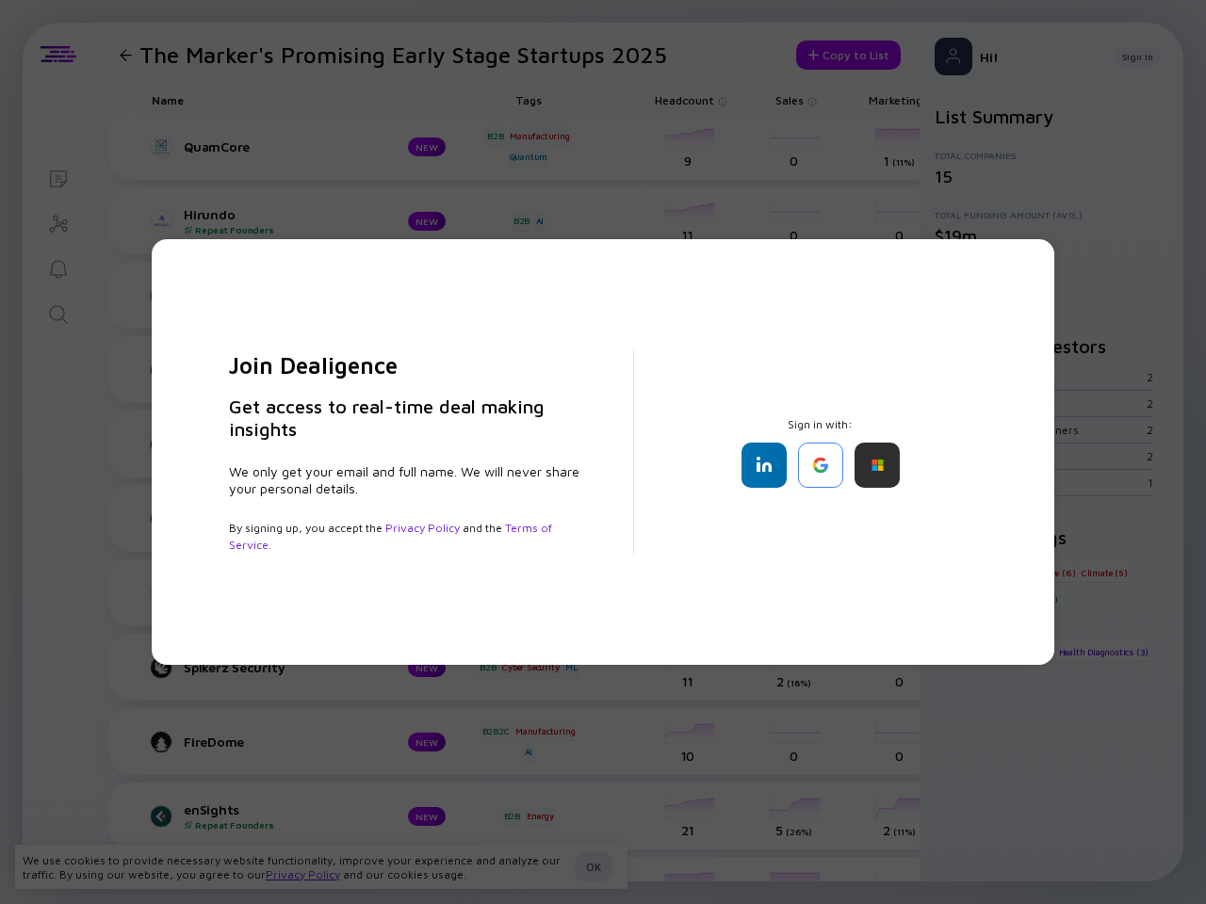 The height and width of the screenshot is (904, 1206). I want to click on div: By signing up, you accept the and the ., so click(408, 537).